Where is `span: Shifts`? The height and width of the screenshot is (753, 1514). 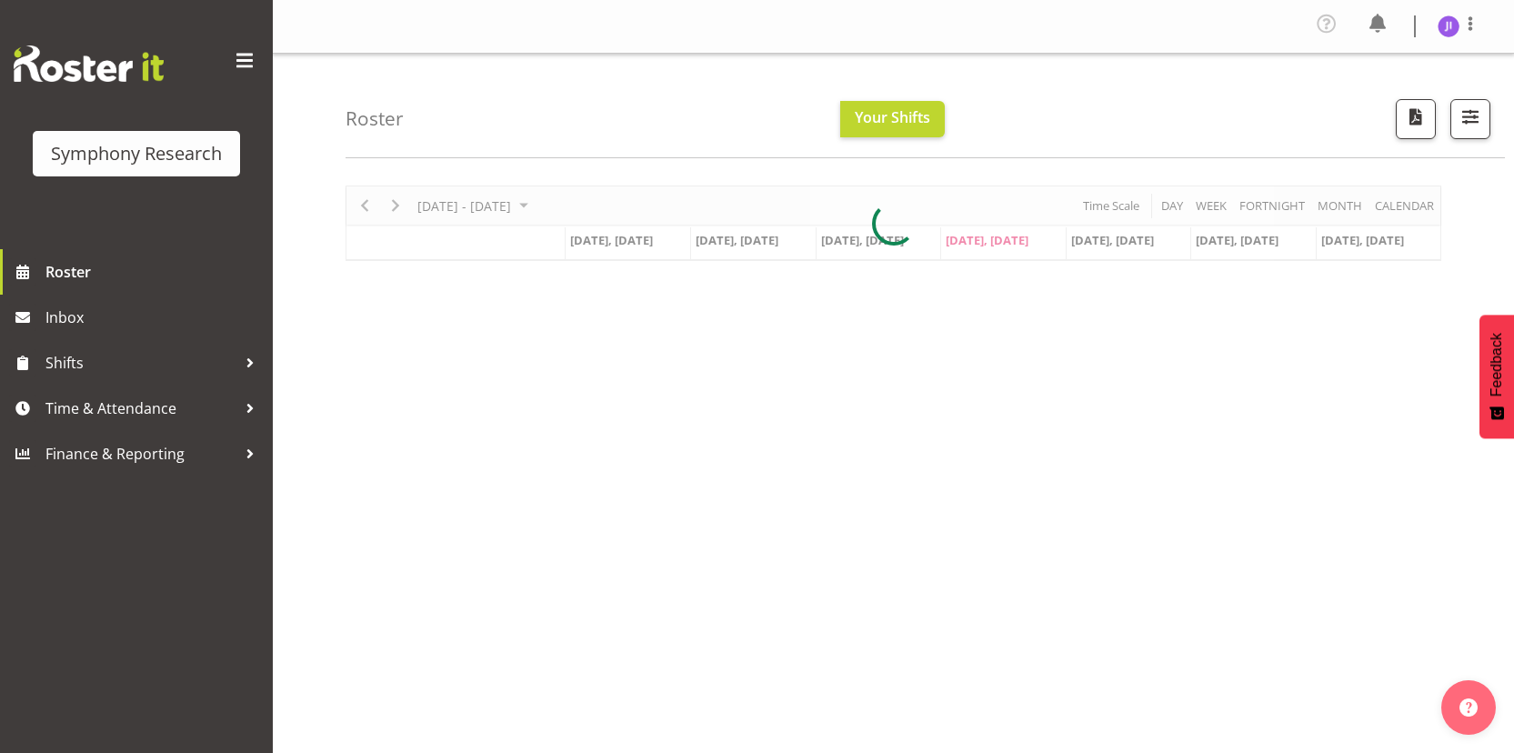
span: Shifts is located at coordinates (141, 363).